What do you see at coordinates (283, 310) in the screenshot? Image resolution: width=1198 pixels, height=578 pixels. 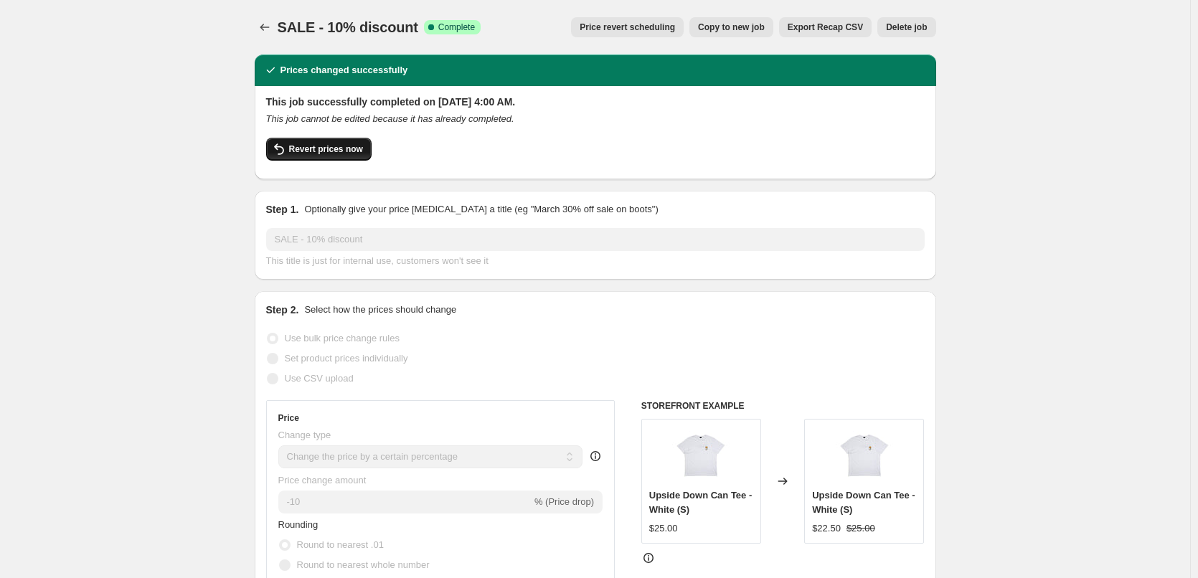 I see `h2: Step 2.` at bounding box center [283, 310].